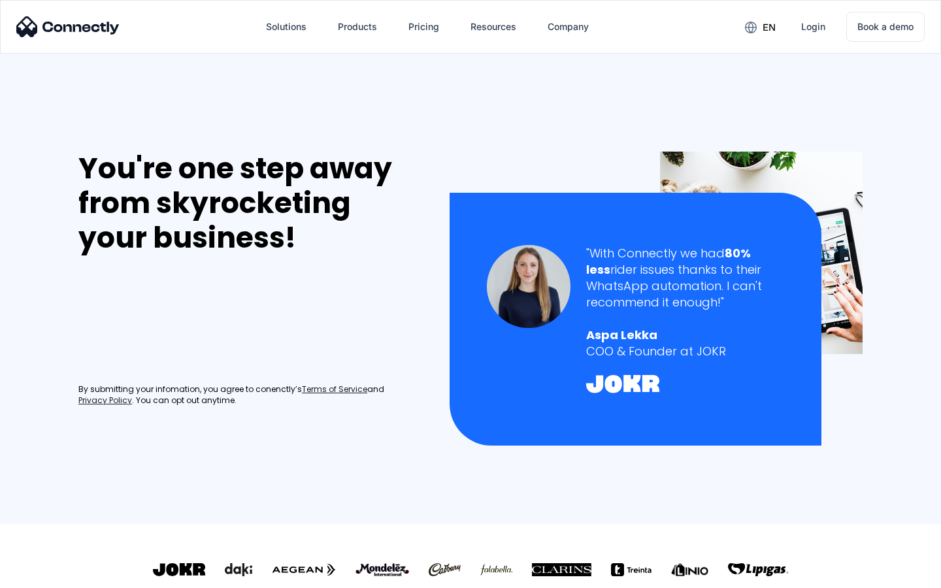  What do you see at coordinates (813, 27) in the screenshot?
I see `div: Login` at bounding box center [813, 27].